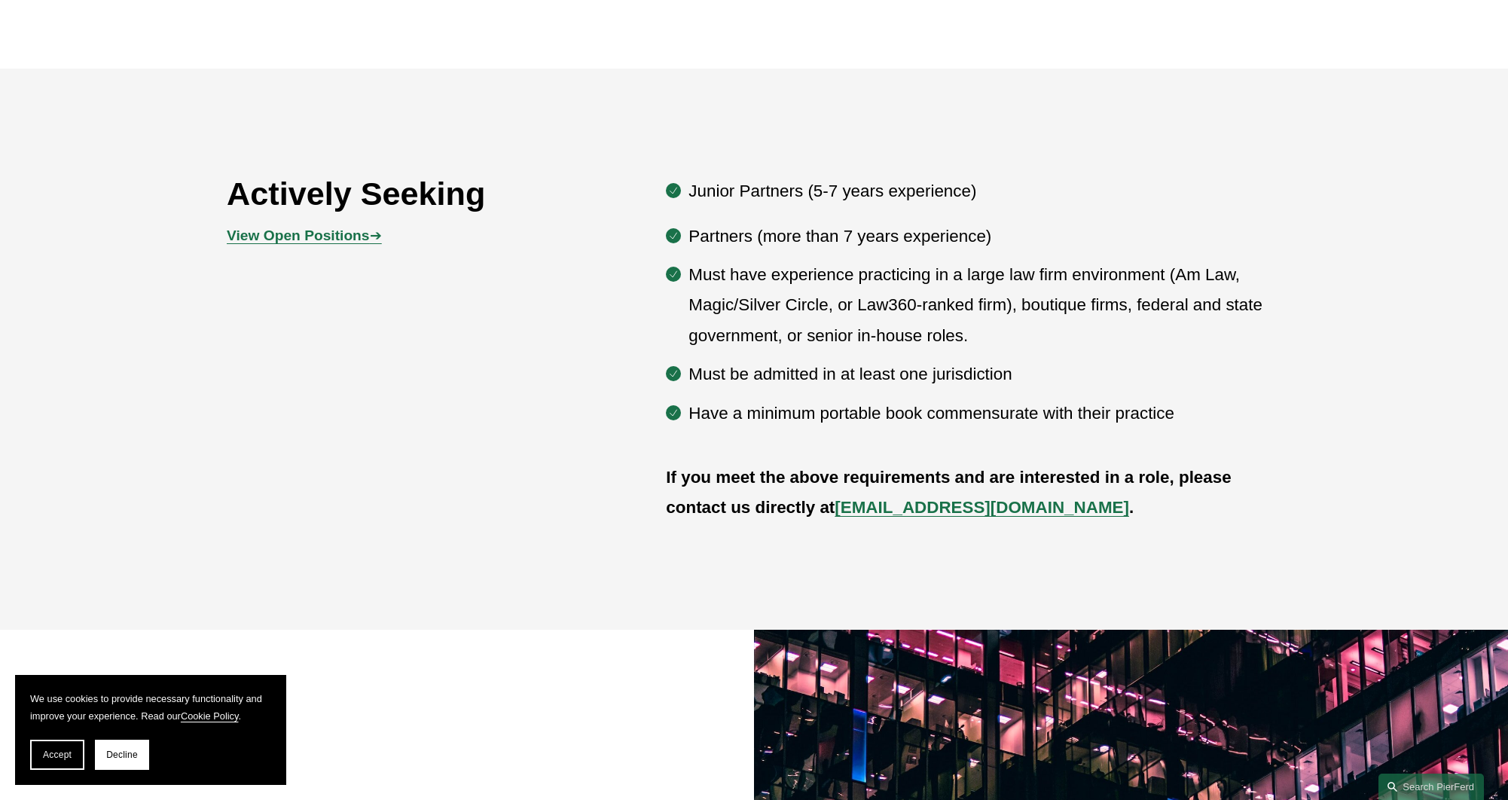  What do you see at coordinates (402, 194) in the screenshot?
I see `h2: Actively Seeking` at bounding box center [402, 194].